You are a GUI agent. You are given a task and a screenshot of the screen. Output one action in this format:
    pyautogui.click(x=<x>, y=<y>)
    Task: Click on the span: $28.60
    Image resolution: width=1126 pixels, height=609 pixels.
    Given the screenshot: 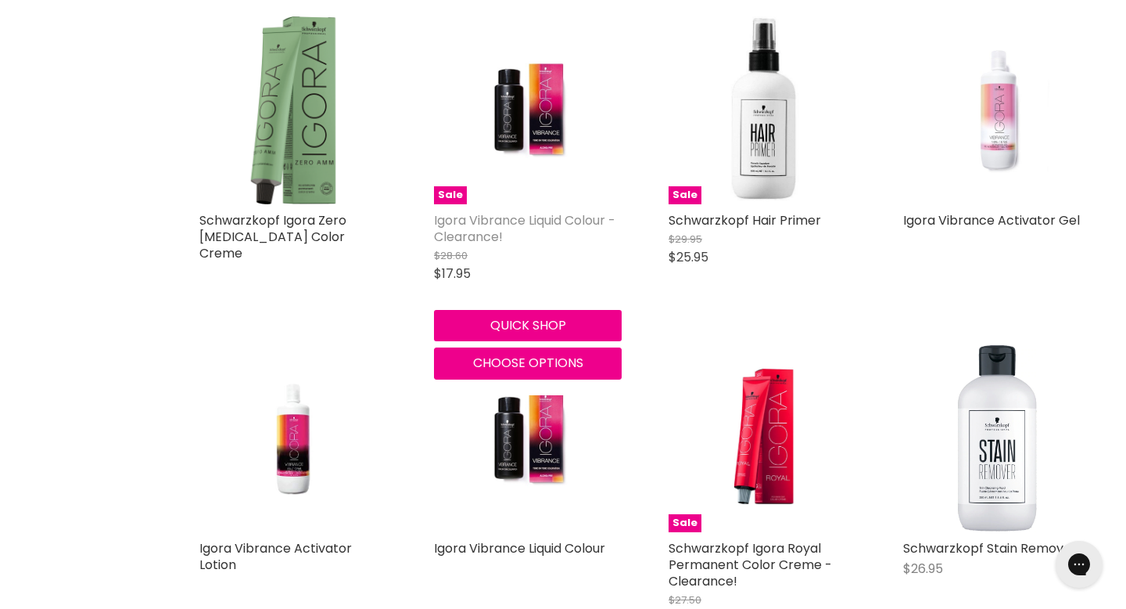 What is the action you would take?
    pyautogui.click(x=451, y=255)
    